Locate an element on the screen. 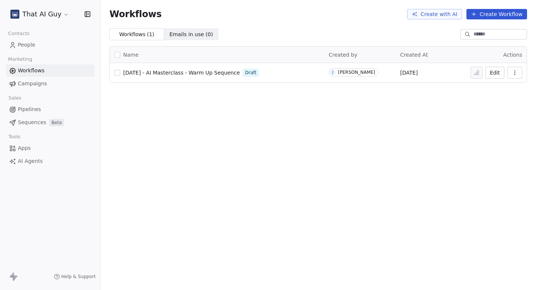 The height and width of the screenshot is (290, 536). a: Edit is located at coordinates (495, 73).